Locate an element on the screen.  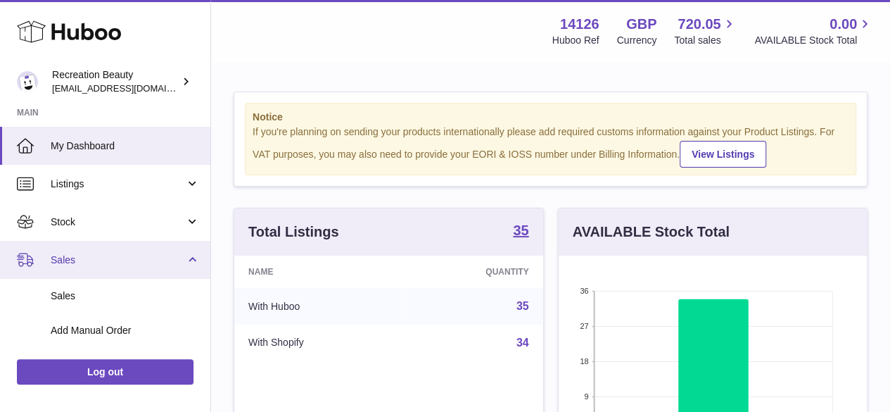
a: Log out is located at coordinates (105, 371).